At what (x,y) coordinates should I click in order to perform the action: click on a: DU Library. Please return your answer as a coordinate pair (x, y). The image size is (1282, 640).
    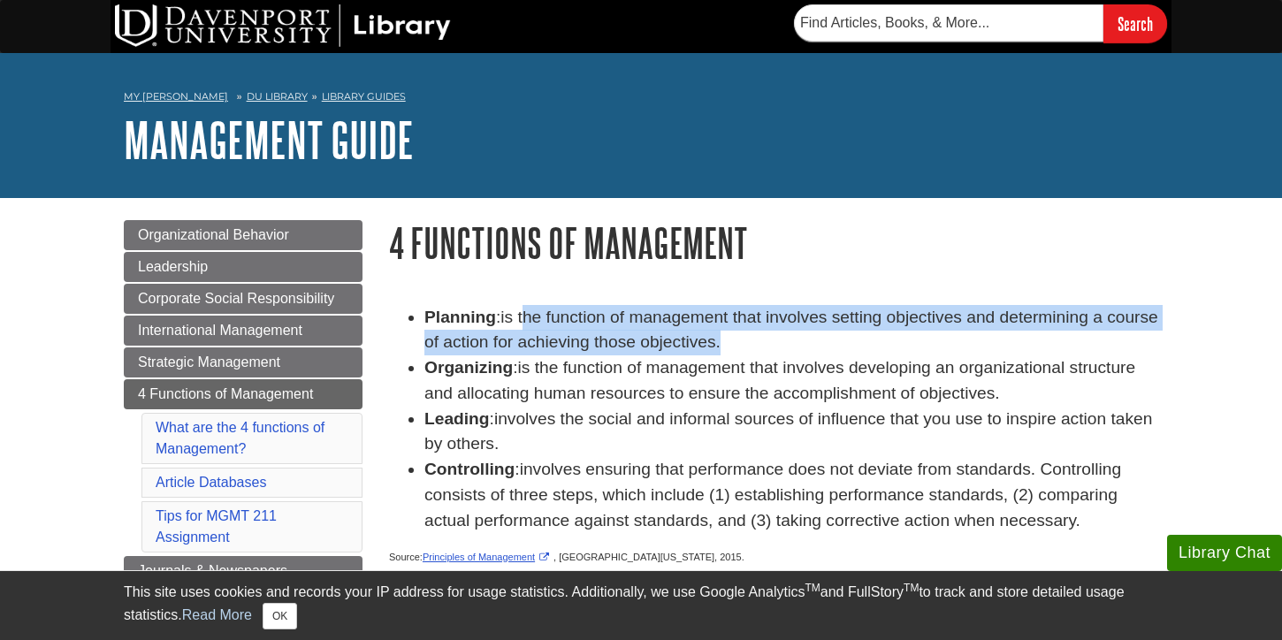
    Looking at the image, I should click on (277, 96).